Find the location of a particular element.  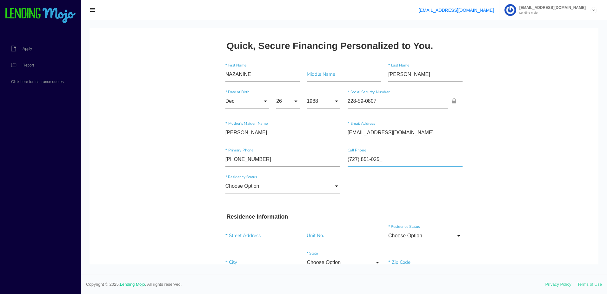

a: Lending Mojo is located at coordinates (132, 284).